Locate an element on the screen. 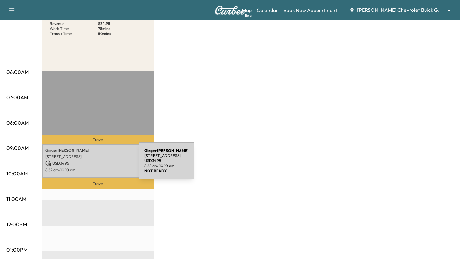 The width and height of the screenshot is (460, 259). a: Calendar is located at coordinates (267, 10).